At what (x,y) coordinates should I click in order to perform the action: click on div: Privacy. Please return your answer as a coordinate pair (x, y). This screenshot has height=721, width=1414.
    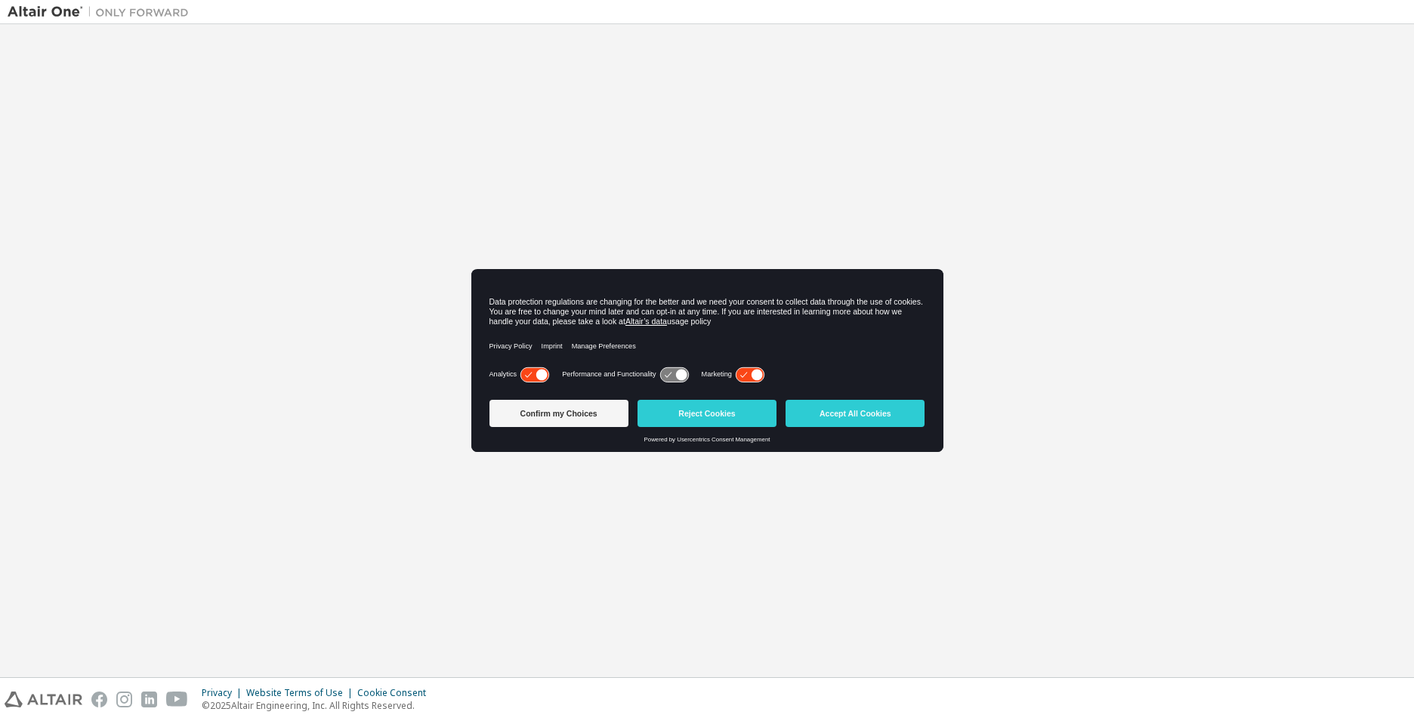
    Looking at the image, I should click on (224, 693).